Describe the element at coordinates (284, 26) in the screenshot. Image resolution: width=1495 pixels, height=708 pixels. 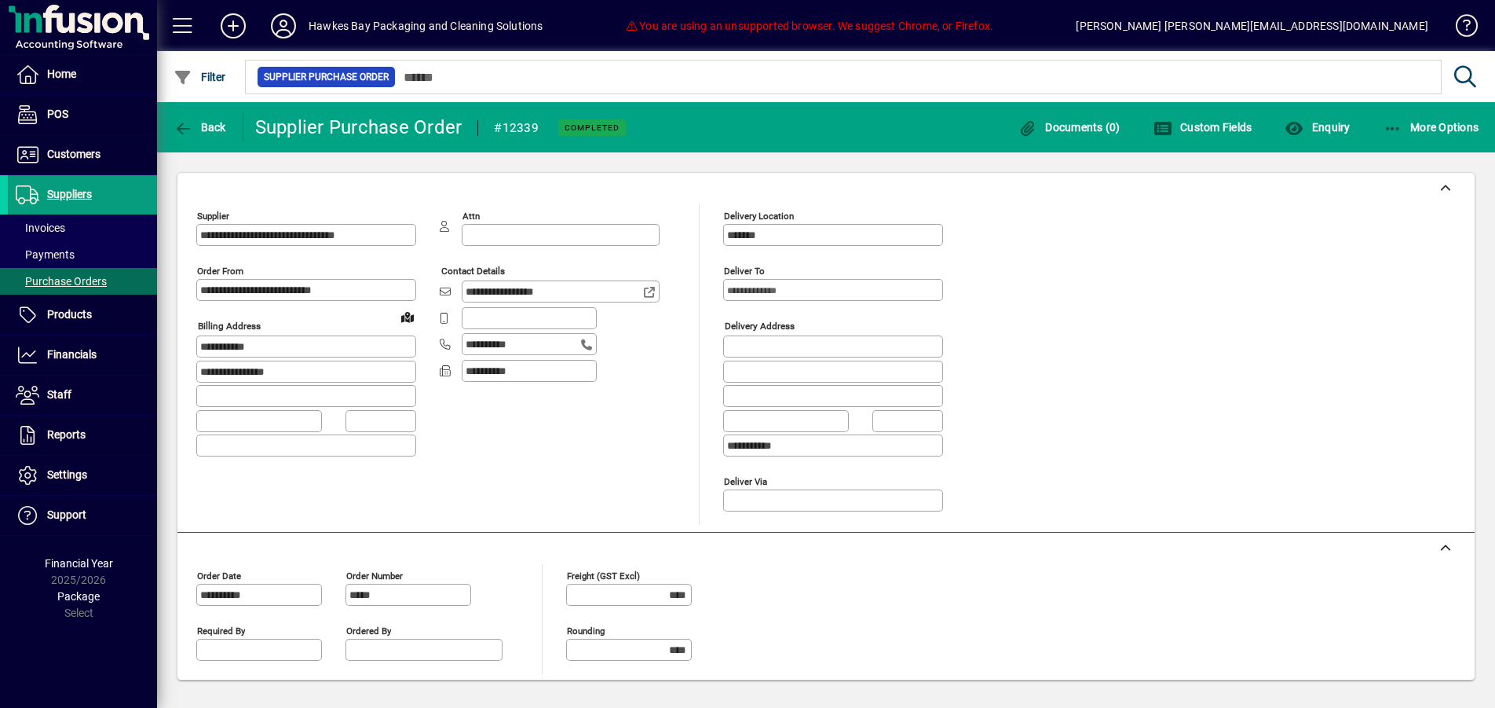
I see `button: Profile` at that location.